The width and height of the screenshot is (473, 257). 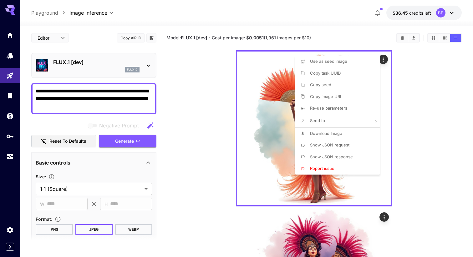 What do you see at coordinates (328, 108) in the screenshot?
I see `span: Re-use parameters` at bounding box center [328, 108].